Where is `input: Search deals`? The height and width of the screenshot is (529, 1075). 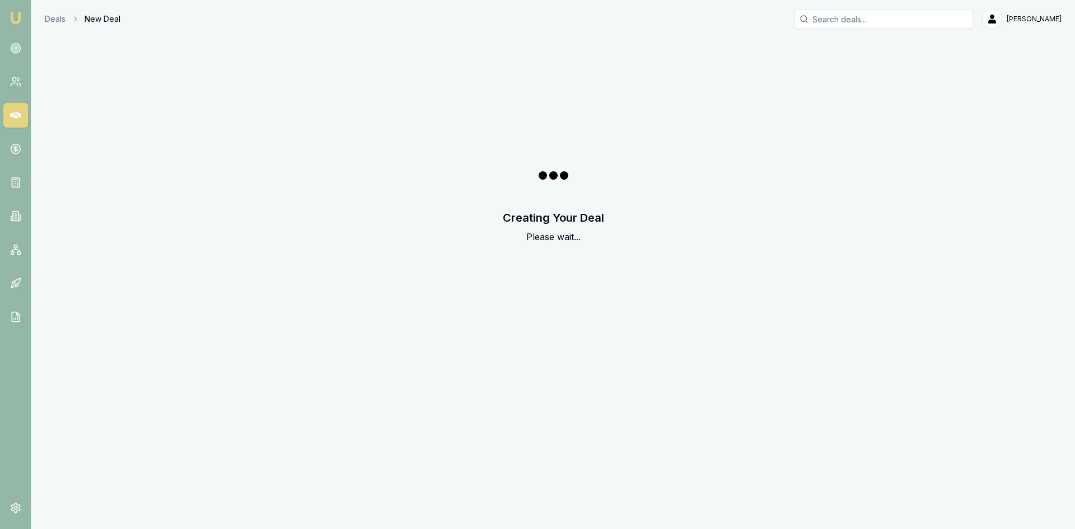 input: Search deals is located at coordinates (883, 19).